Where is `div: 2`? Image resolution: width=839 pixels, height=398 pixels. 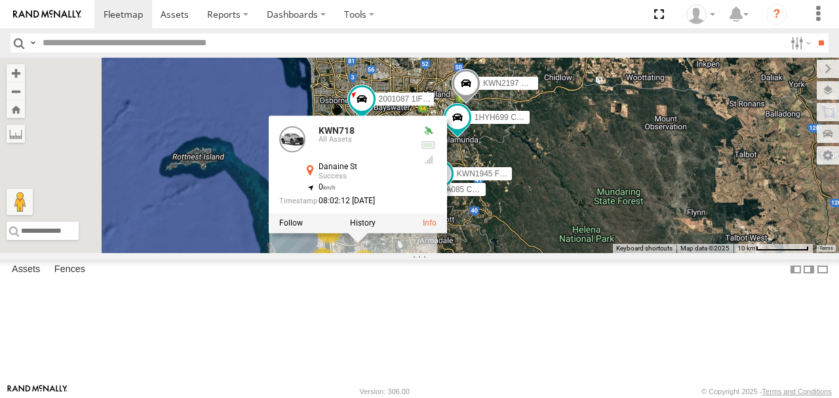 div: 2 is located at coordinates (323, 261).